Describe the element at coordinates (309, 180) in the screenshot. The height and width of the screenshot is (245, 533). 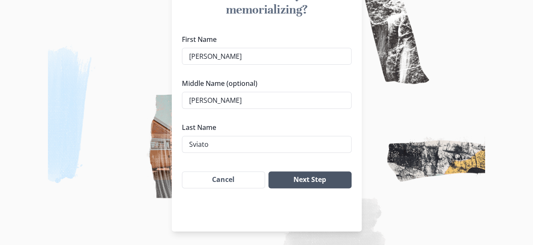
I see `button: Next Step` at that location.